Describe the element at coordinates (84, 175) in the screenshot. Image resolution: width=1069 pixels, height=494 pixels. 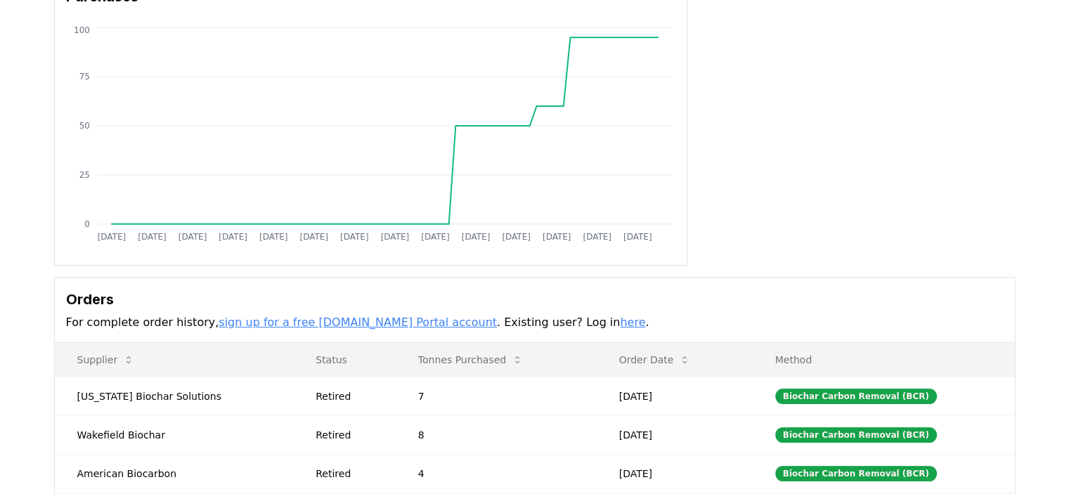
I see `tspan: 25` at that location.